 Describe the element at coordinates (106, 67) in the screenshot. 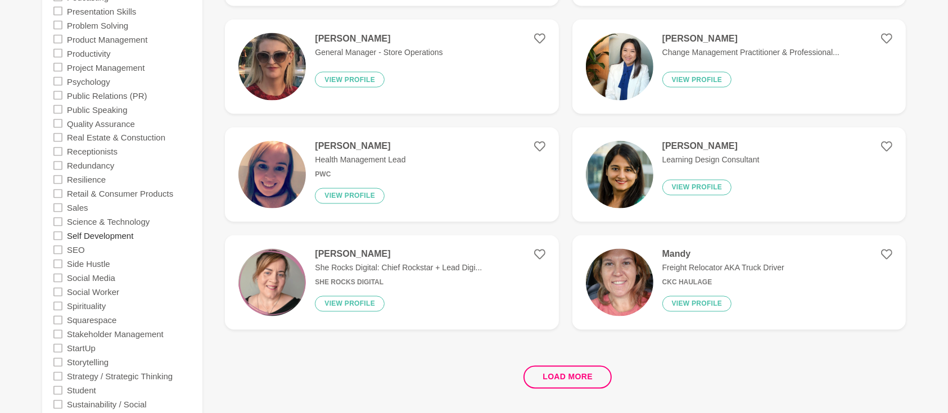

I see `label: Project Management` at that location.